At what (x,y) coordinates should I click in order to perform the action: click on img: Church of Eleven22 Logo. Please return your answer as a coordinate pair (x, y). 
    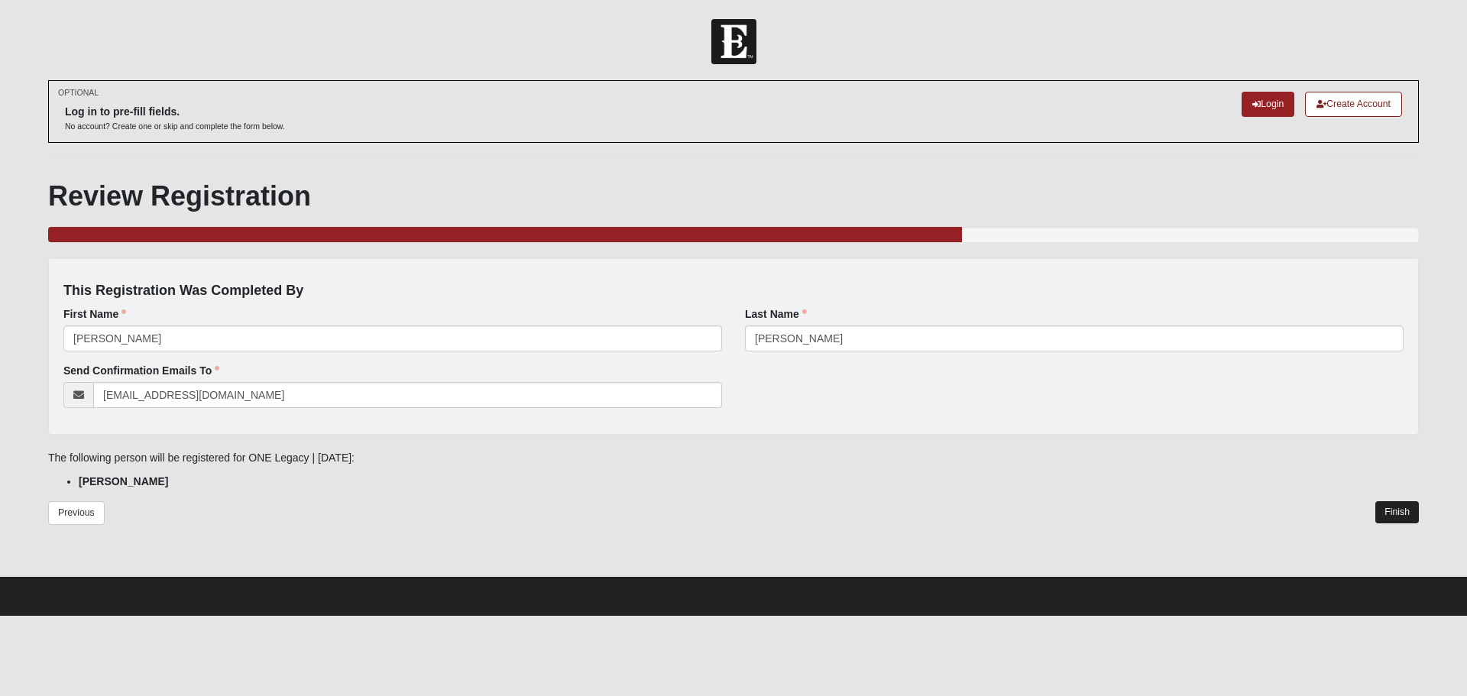
    Looking at the image, I should click on (734, 41).